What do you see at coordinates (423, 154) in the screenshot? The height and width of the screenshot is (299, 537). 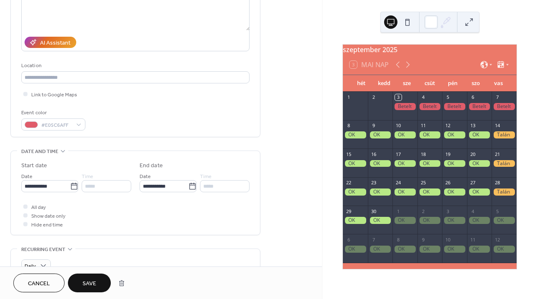 I see `div: 18` at bounding box center [423, 154].